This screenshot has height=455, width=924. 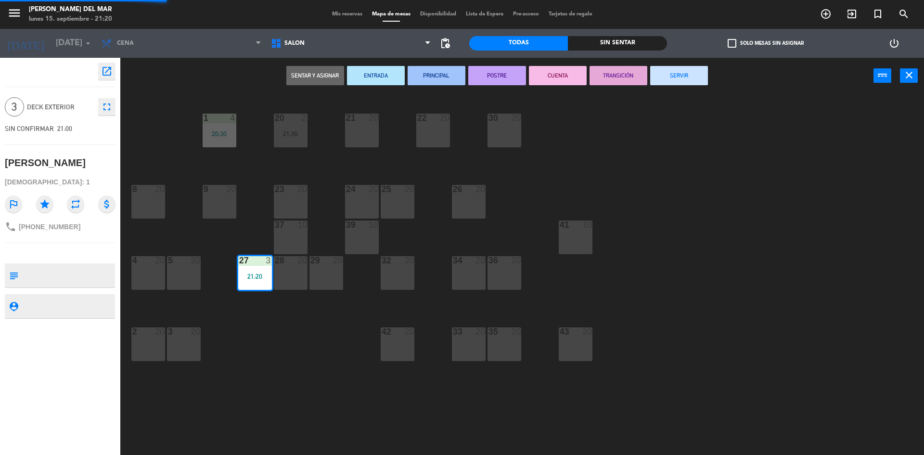 I want to click on i: close, so click(x=909, y=75).